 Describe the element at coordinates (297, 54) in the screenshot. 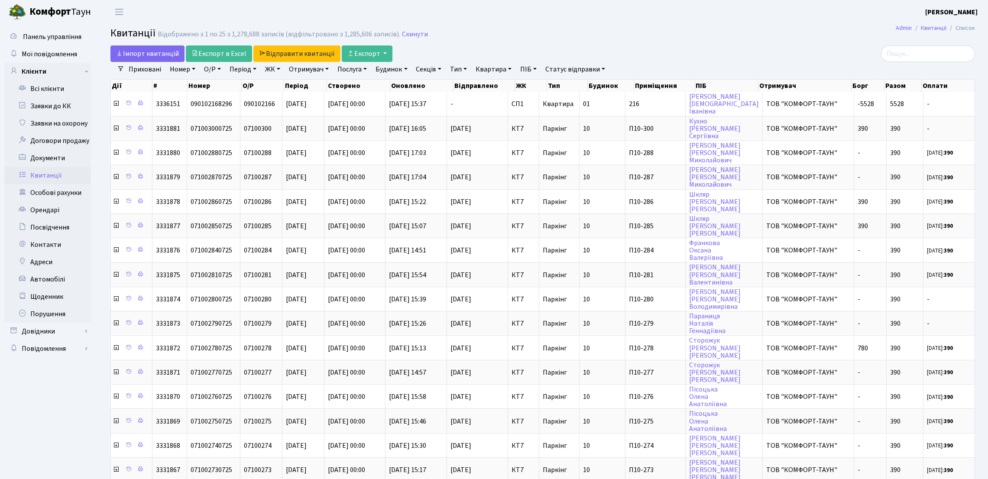

I see `a: Відправити квитанції` at that location.